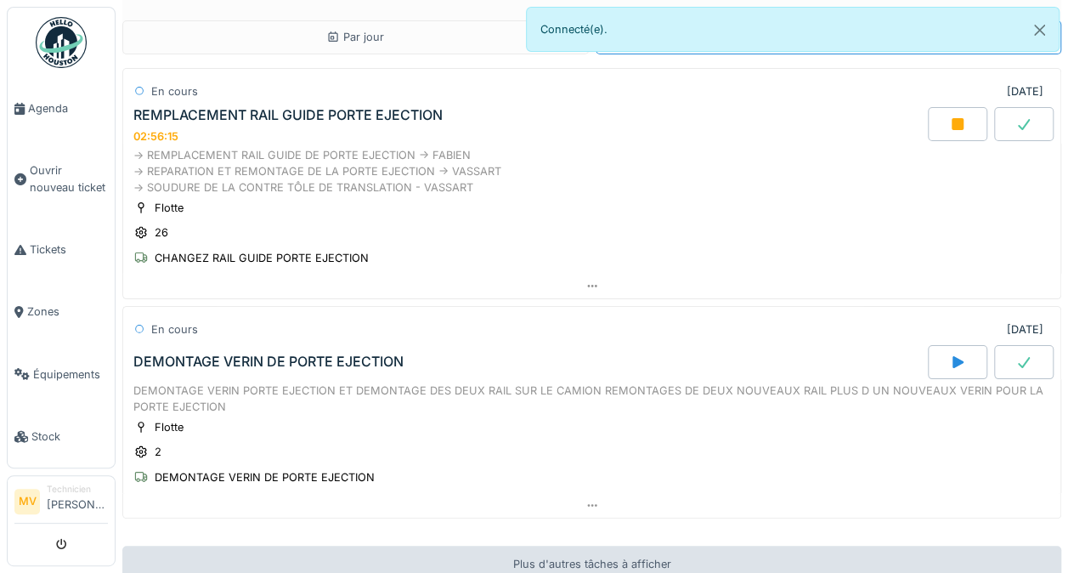  Describe the element at coordinates (67, 311) in the screenshot. I see `span: Zones` at that location.